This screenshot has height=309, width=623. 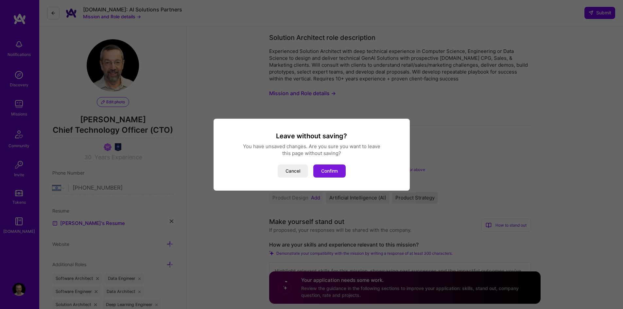 I want to click on div: modal, so click(x=312, y=155).